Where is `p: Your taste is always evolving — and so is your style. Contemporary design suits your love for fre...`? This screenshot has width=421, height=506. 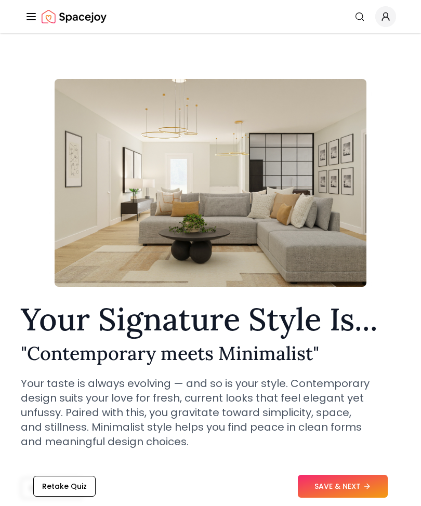
p: Your taste is always evolving — and so is your style. Contemporary design suits your love for fre... is located at coordinates (195, 413).